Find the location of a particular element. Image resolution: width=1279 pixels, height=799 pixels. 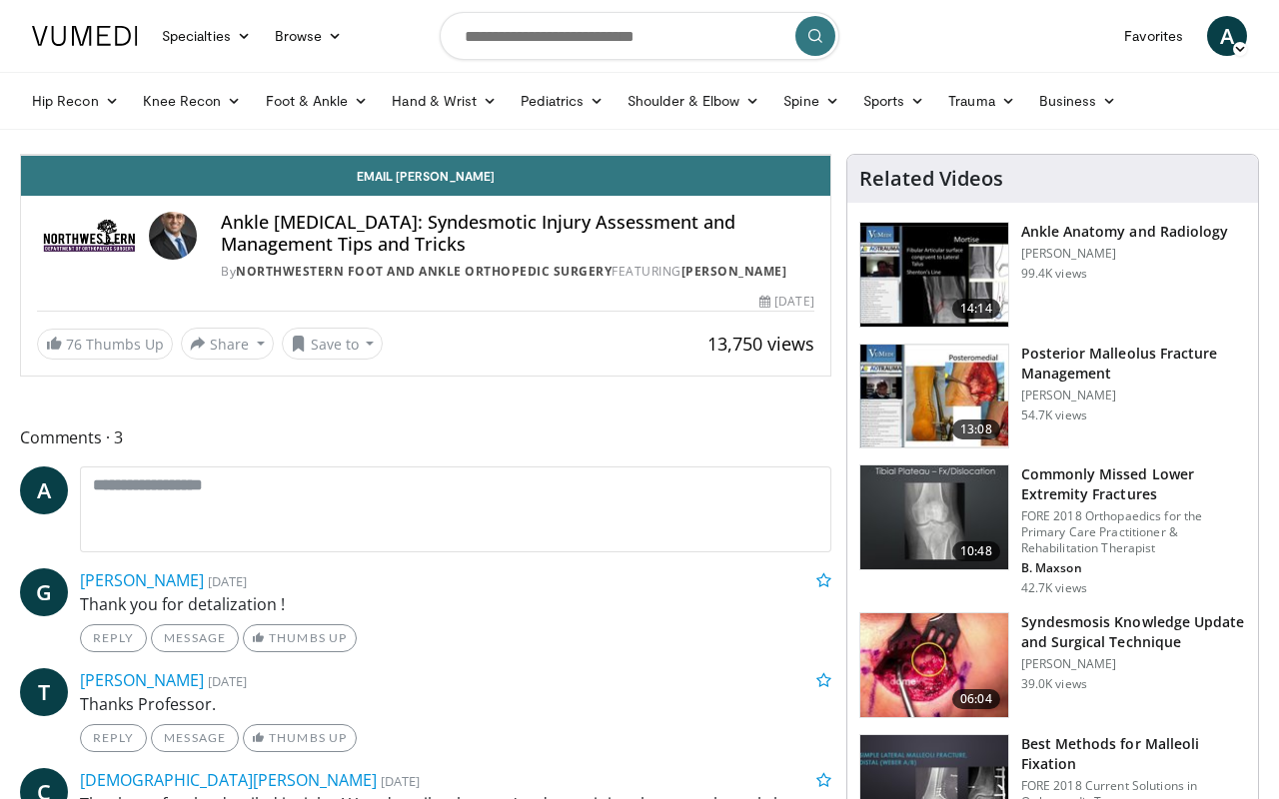

img: 4aa379b6-386c-4fb5-93ee-de5617843a87.150x105_q85_crop-smart_upscale.jpg is located at coordinates (934, 518).